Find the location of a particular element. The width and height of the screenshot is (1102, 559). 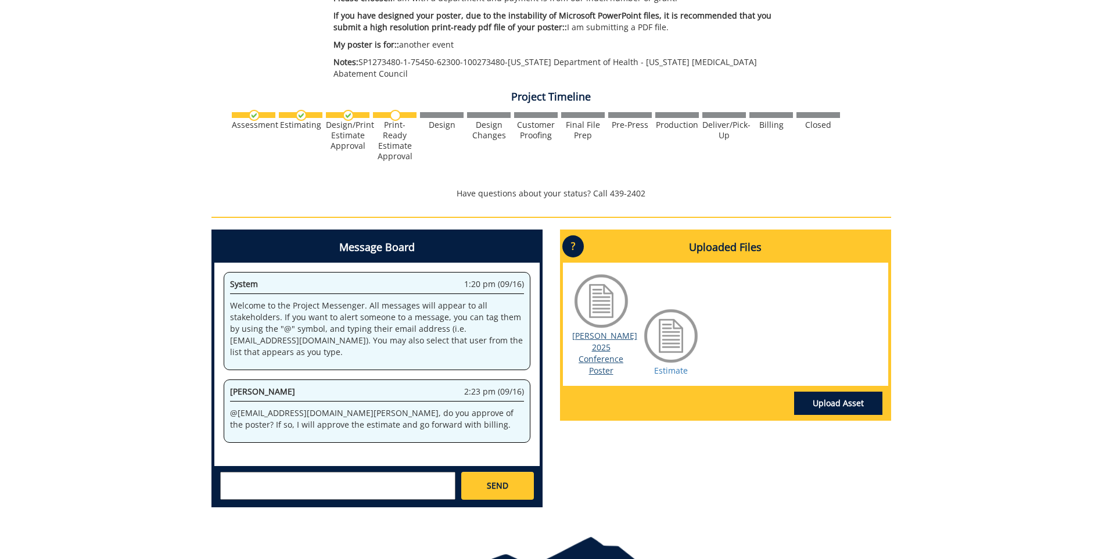

span: Notes: is located at coordinates (345, 62).